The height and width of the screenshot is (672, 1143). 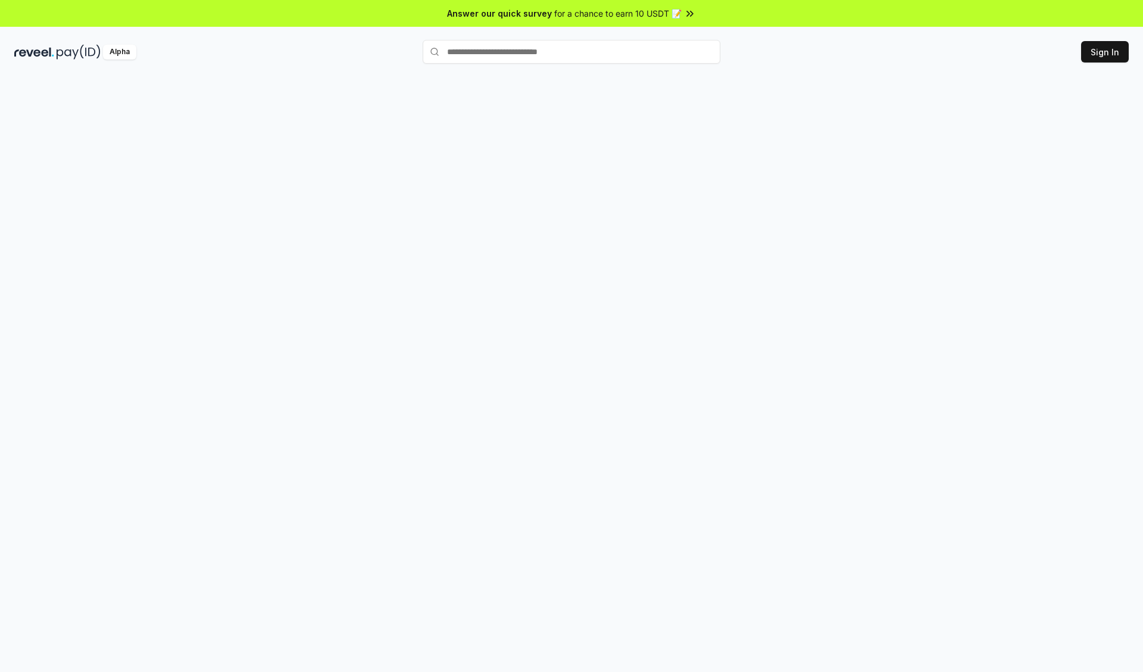 What do you see at coordinates (618, 13) in the screenshot?
I see `span: for a chance to earn 10 USDT 📝` at bounding box center [618, 13].